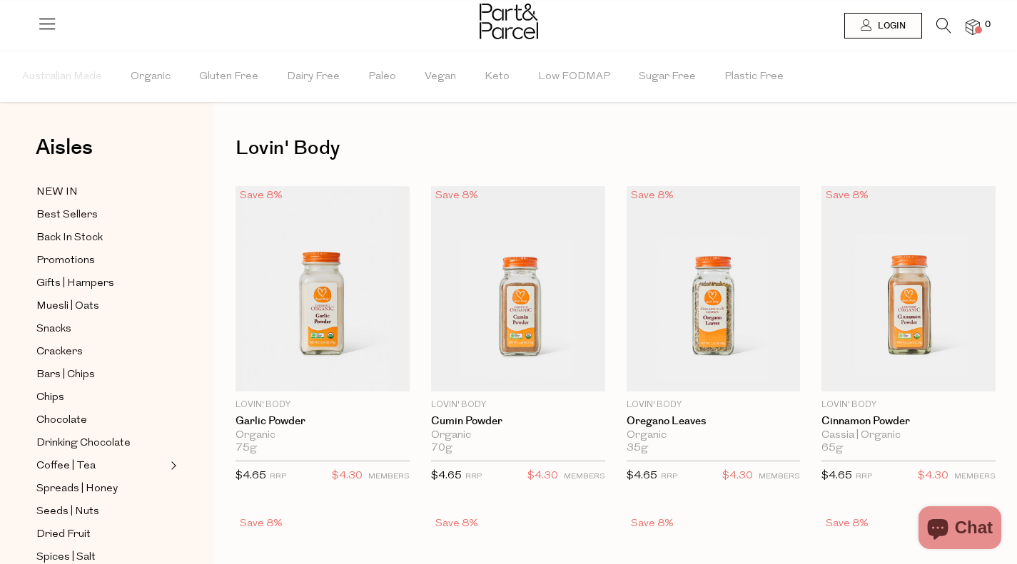  What do you see at coordinates (518, 289) in the screenshot?
I see `img: Cumin Powder` at bounding box center [518, 289].